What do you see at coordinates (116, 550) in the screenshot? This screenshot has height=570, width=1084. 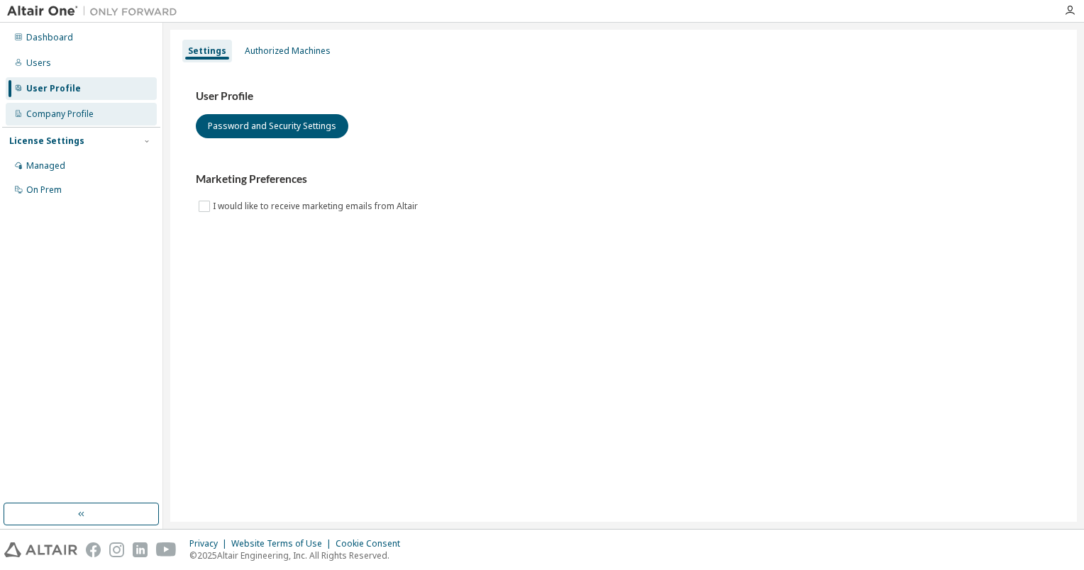 I see `img: instagram.svg` at bounding box center [116, 550].